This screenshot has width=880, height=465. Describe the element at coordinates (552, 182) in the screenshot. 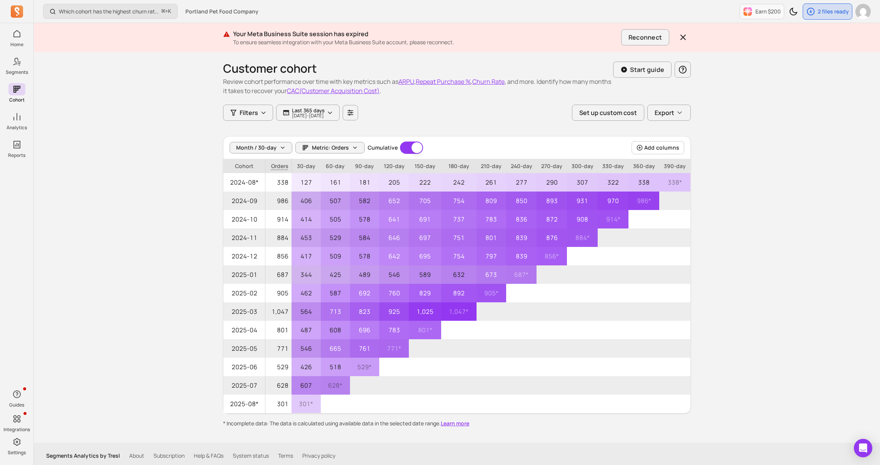

I see `p: 290` at that location.